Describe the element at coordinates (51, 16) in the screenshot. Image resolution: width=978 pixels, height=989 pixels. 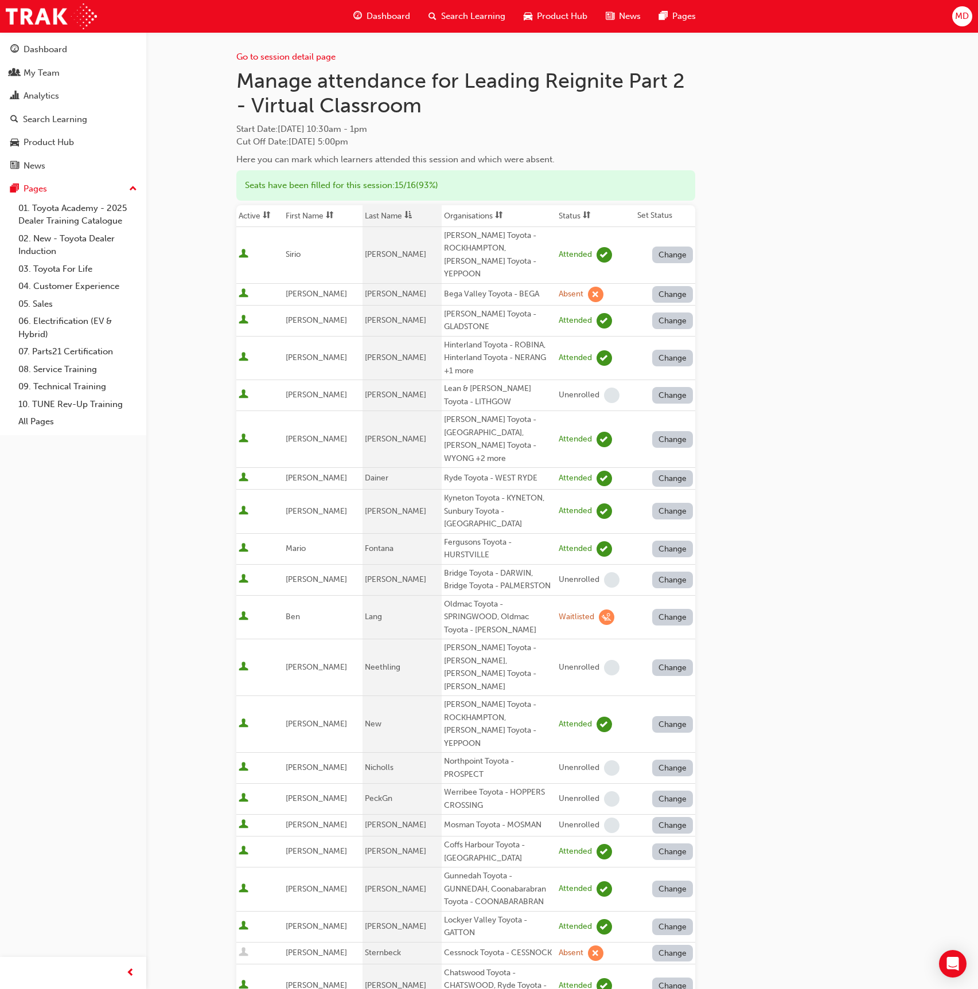
I see `a: Trak` at that location.